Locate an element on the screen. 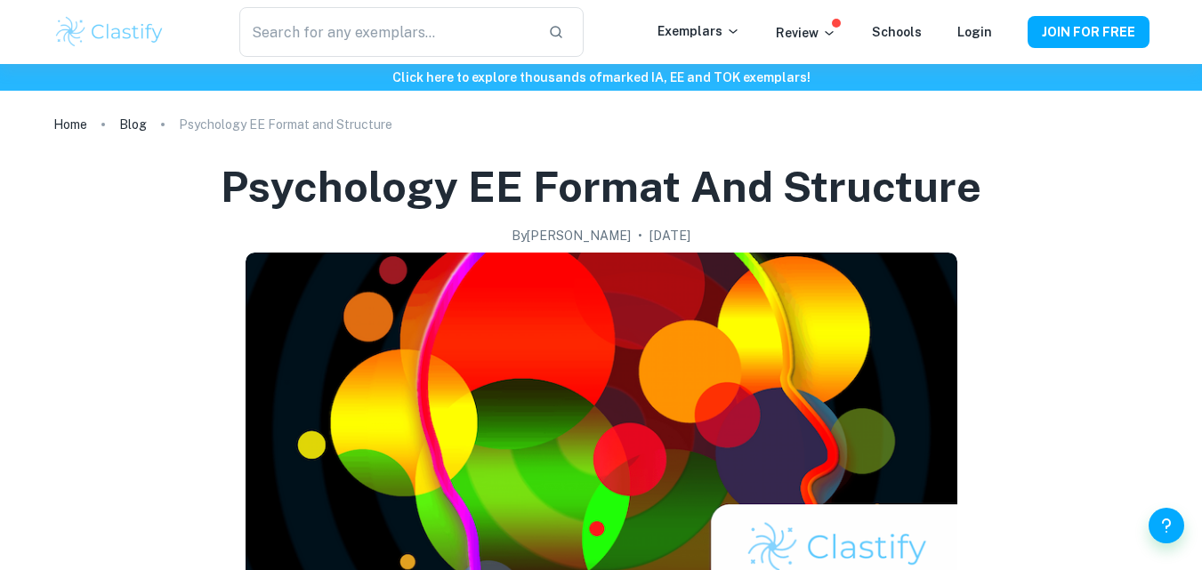 This screenshot has height=570, width=1202. a: JOIN FOR FREE is located at coordinates (1088, 32).